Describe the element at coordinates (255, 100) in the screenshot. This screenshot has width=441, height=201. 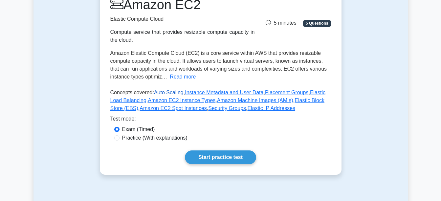
I see `a: Amazon Machine Images (AMIs)` at that location.